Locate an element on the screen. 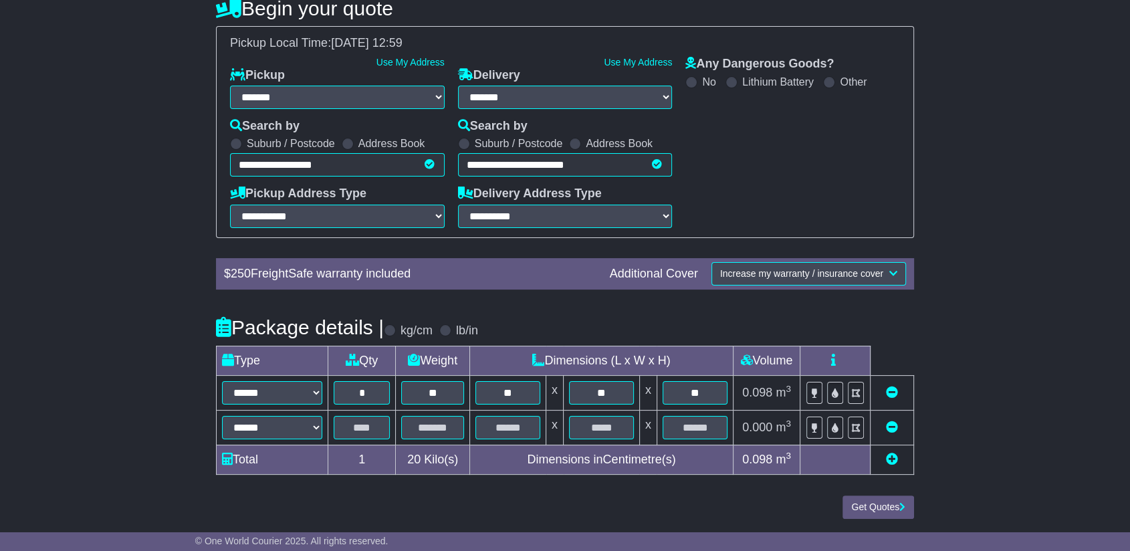  label: Any Dangerous Goods? is located at coordinates (759, 64).